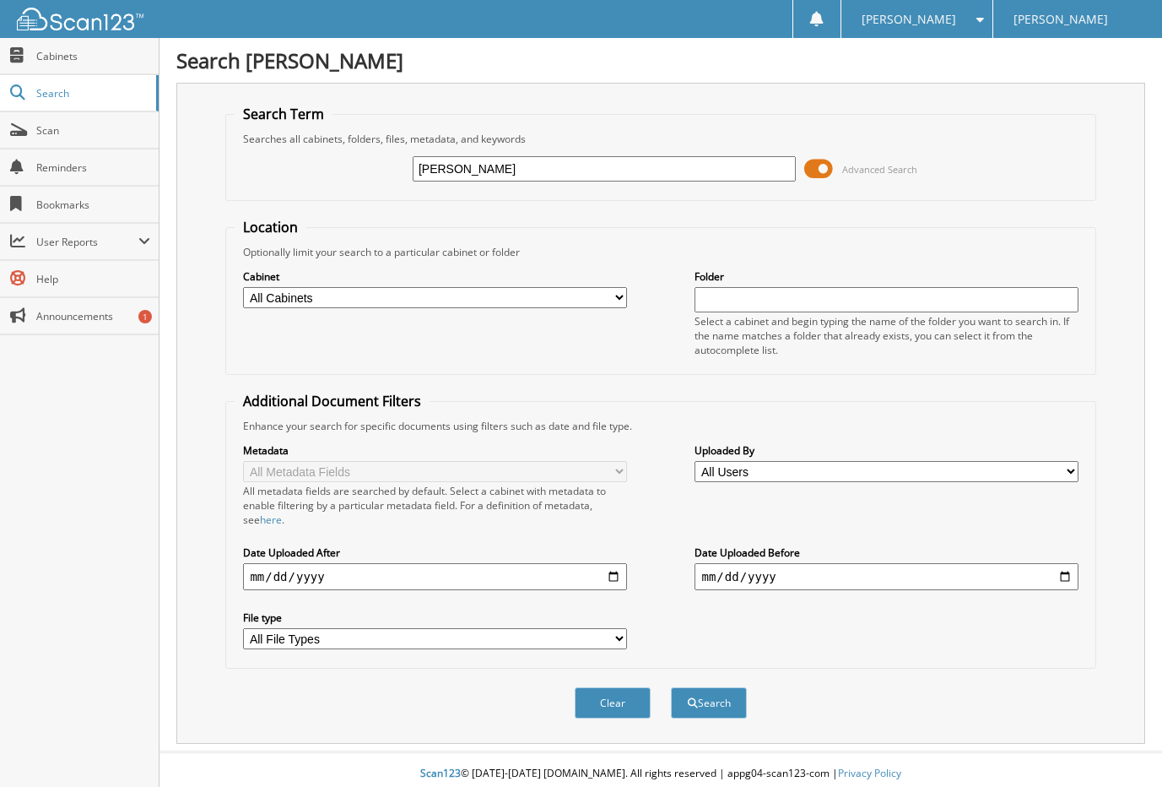 The image size is (1162, 787). I want to click on div: Chat Widget, so click(1120, 746).